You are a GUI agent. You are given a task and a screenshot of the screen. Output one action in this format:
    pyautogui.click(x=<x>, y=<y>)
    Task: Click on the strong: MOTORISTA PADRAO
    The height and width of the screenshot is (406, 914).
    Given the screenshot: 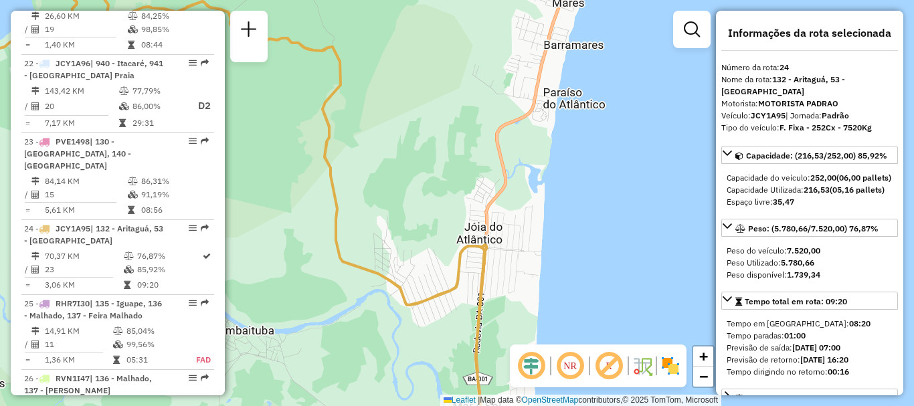 What is the action you would take?
    pyautogui.click(x=798, y=103)
    